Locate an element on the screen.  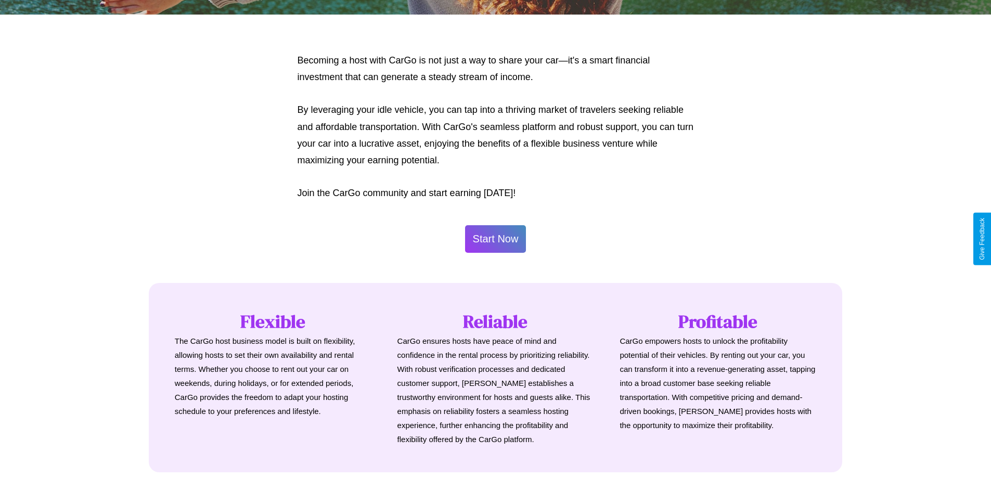
p: CarGo empowers hosts to unlock the profitability potential of their vehicles. By renting out your... is located at coordinates (718, 383).